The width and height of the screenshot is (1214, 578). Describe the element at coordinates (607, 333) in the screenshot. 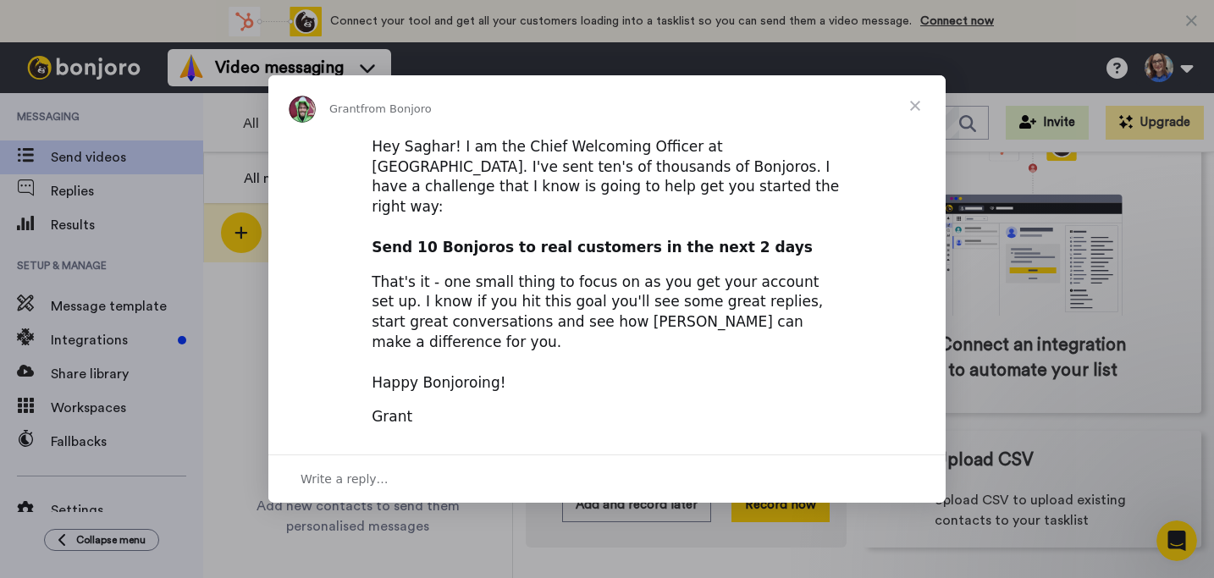

I see `div: That's it - one small thing to focus on as you get your account set up. I know if you hit this go...` at that location.